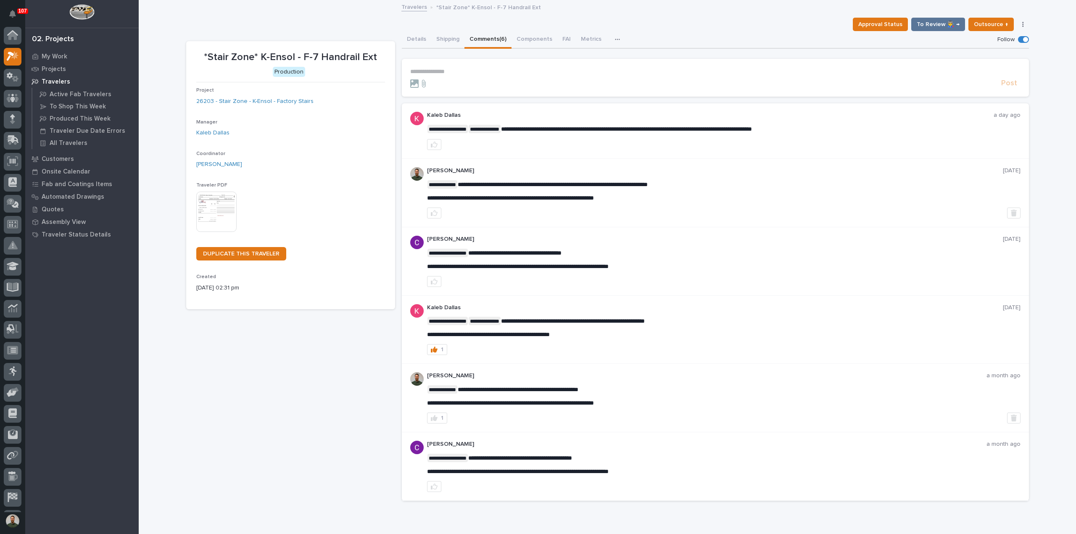  What do you see at coordinates (23, 11) in the screenshot?
I see `p: 107` at bounding box center [23, 11].